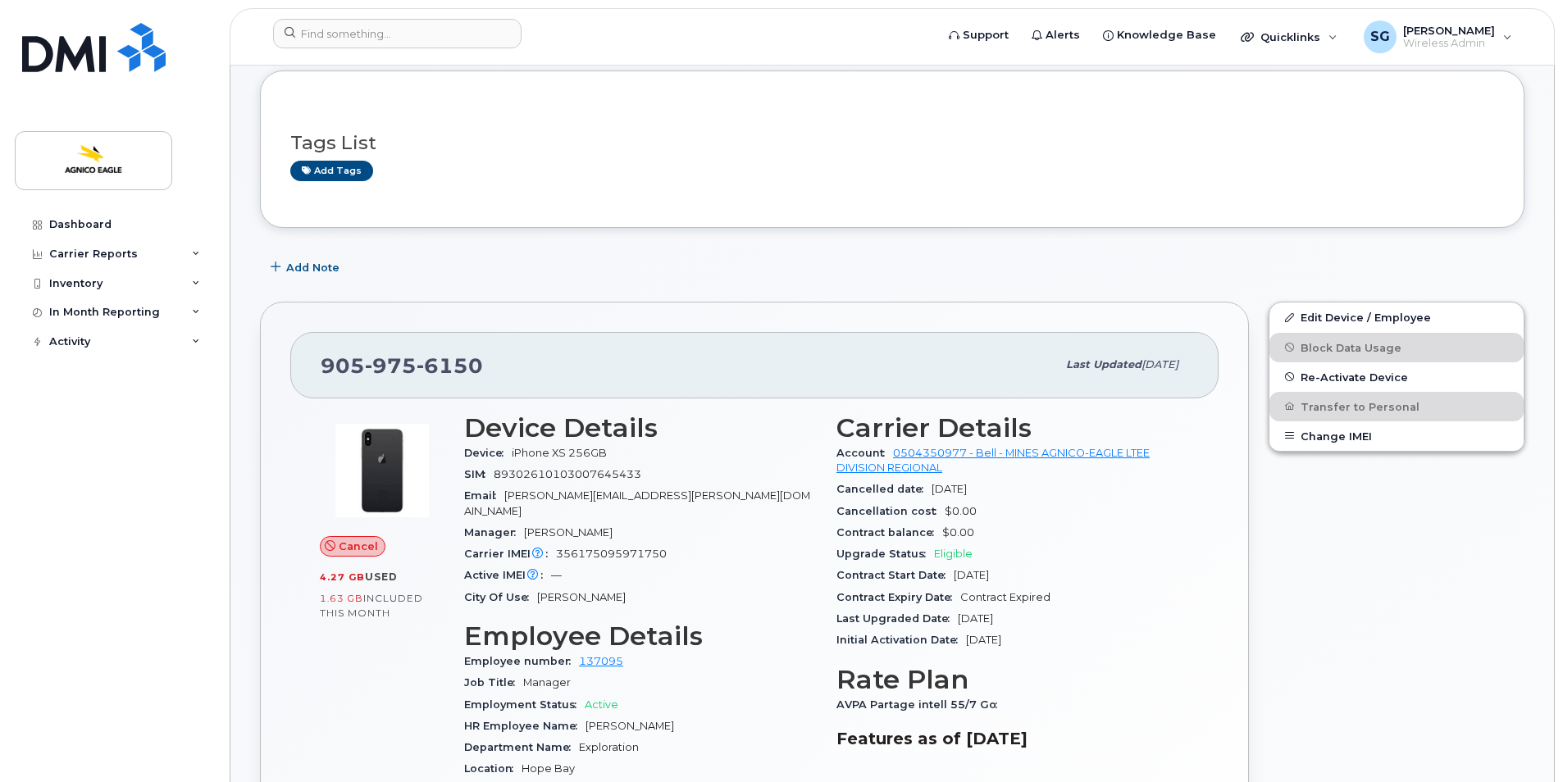 Image resolution: width=1563 pixels, height=782 pixels. What do you see at coordinates (986, 35) in the screenshot?
I see `span: Support` at bounding box center [986, 35].